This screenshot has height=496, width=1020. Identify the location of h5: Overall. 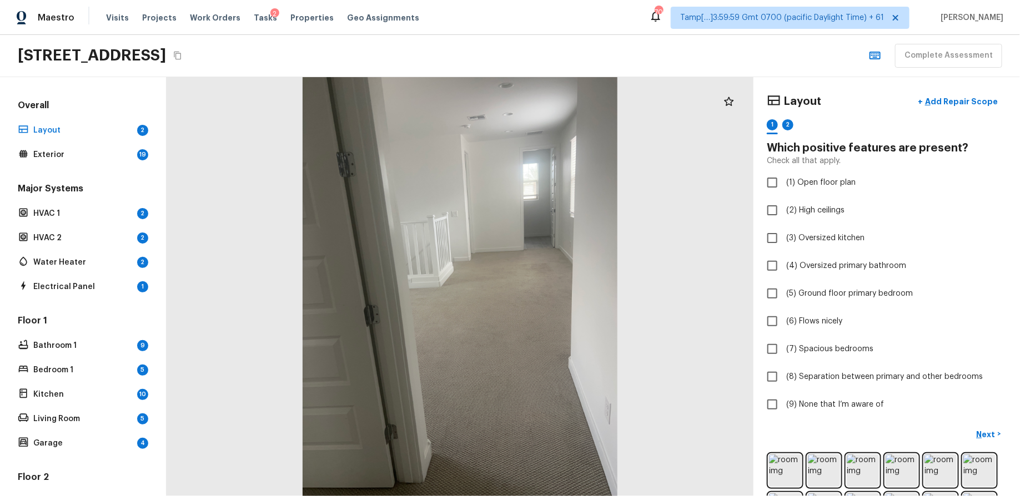
(83, 107).